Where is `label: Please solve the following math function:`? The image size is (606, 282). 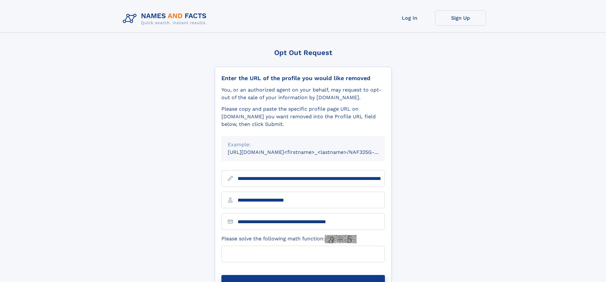
label: Please solve the following math function: is located at coordinates (289, 239).